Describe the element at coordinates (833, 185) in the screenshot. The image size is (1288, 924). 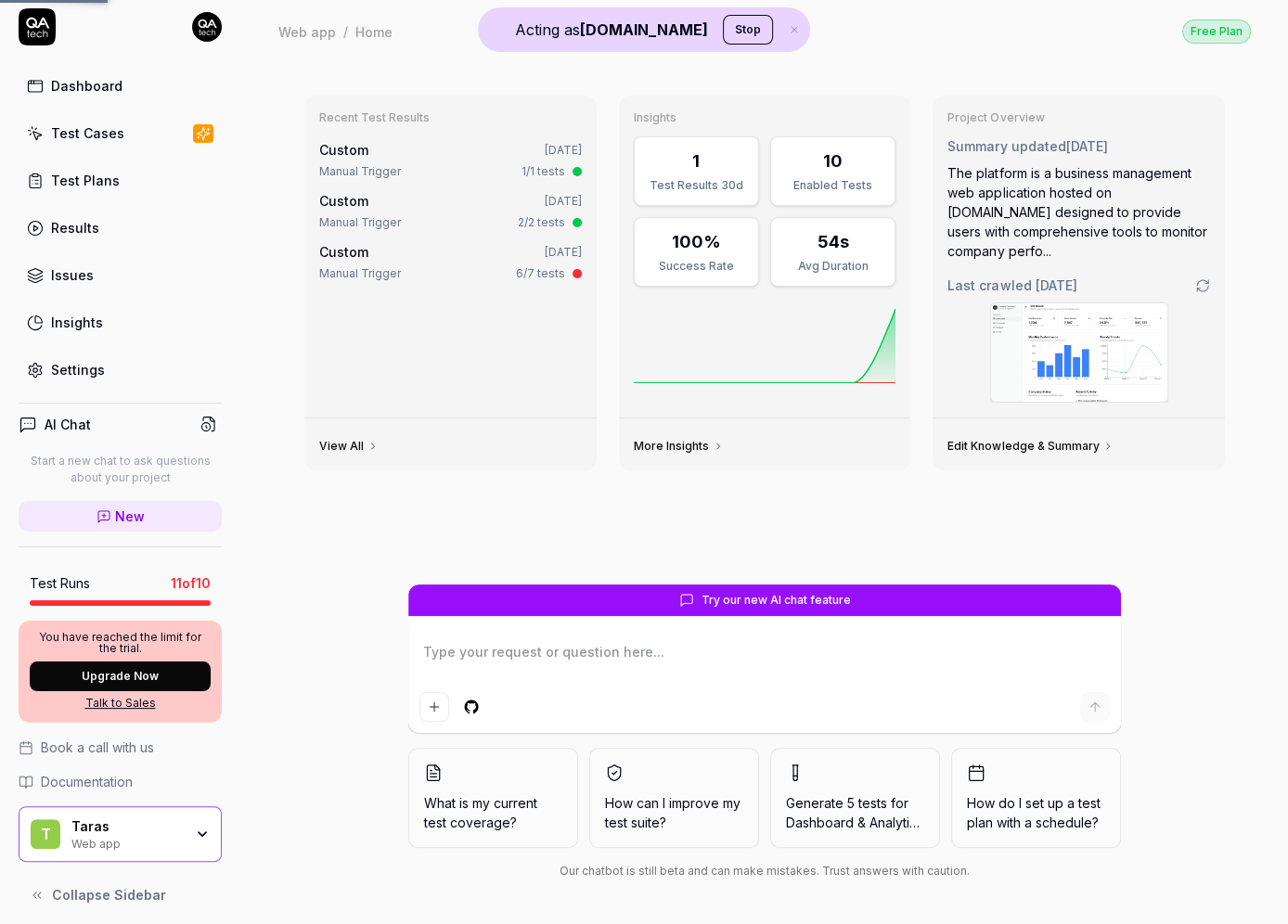
I see `div: Enabled Tests` at that location.